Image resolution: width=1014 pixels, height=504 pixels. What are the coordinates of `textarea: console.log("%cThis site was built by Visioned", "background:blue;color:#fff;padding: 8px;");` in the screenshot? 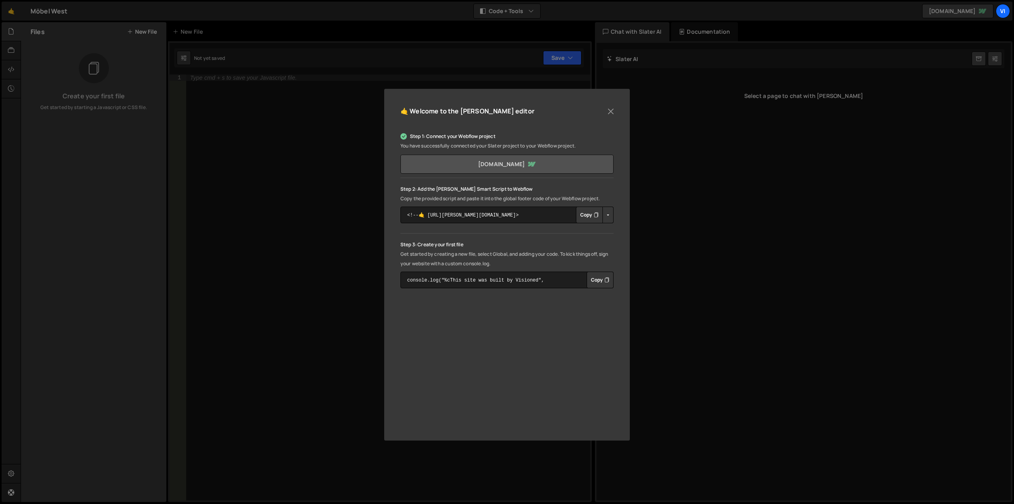 It's located at (507, 280).